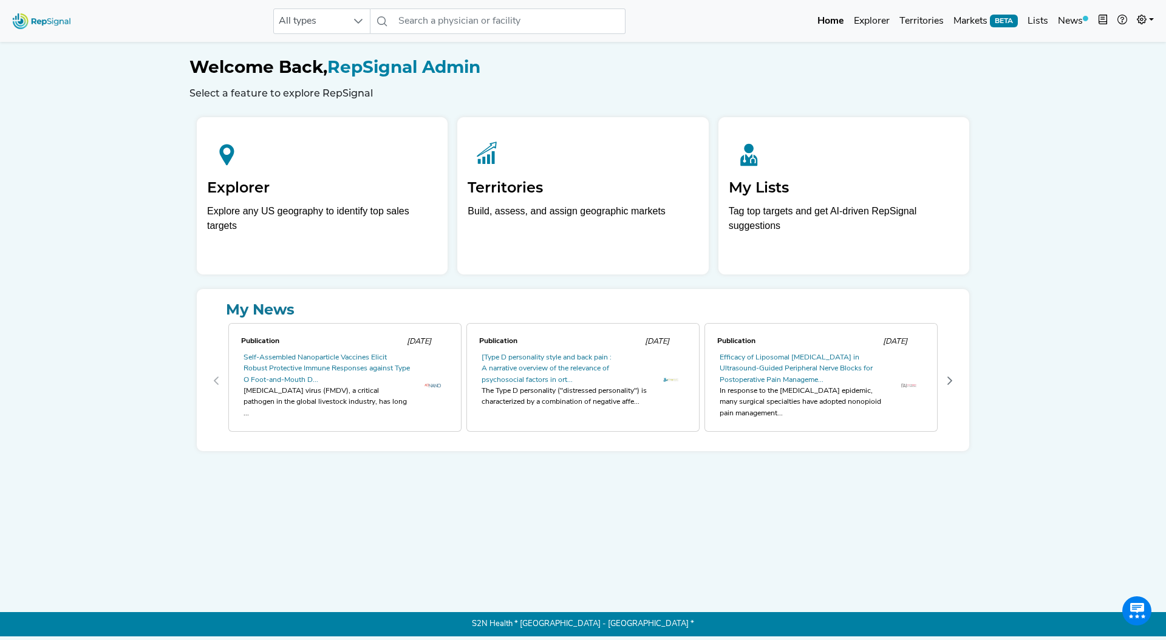 The width and height of the screenshot is (1166, 640). Describe the element at coordinates (322, 219) in the screenshot. I see `div: Explore any US geography to identify top sales targets` at that location.